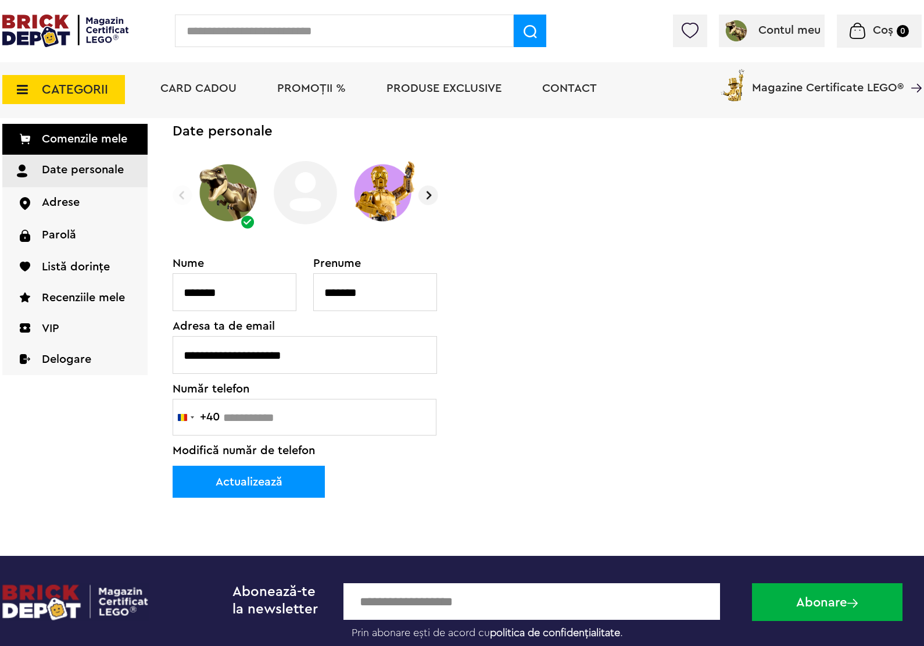  What do you see at coordinates (555, 633) in the screenshot?
I see `a: politica de confidențialitate` at bounding box center [555, 633].